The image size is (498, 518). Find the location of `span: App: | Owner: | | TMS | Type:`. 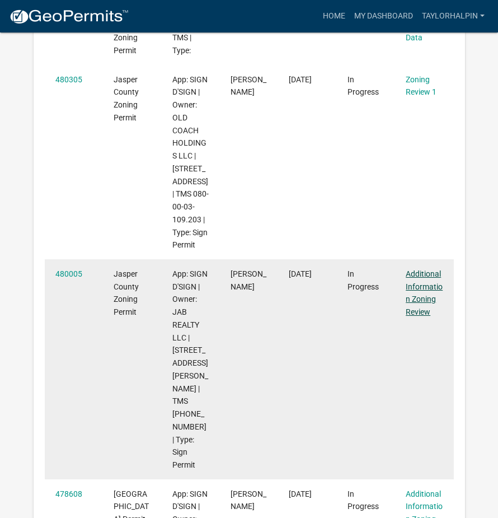

span: App: | Owner: | | TMS | Type: is located at coordinates (188, 31).